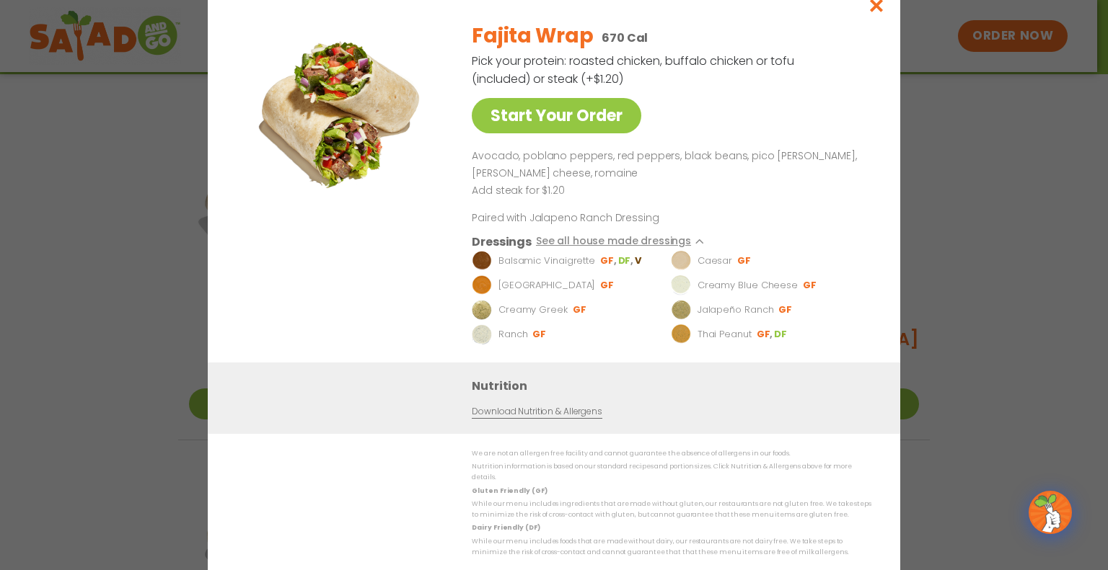  Describe the element at coordinates (681, 310) in the screenshot. I see `img: Dressing preview image for Jalapeño Ranch` at that location.